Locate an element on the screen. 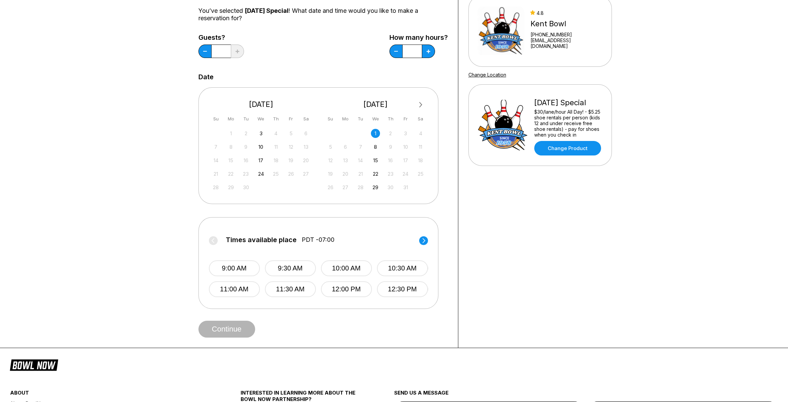 The image size is (788, 402). div: Not available Monday, September 1st, 2025 is located at coordinates (231, 133).